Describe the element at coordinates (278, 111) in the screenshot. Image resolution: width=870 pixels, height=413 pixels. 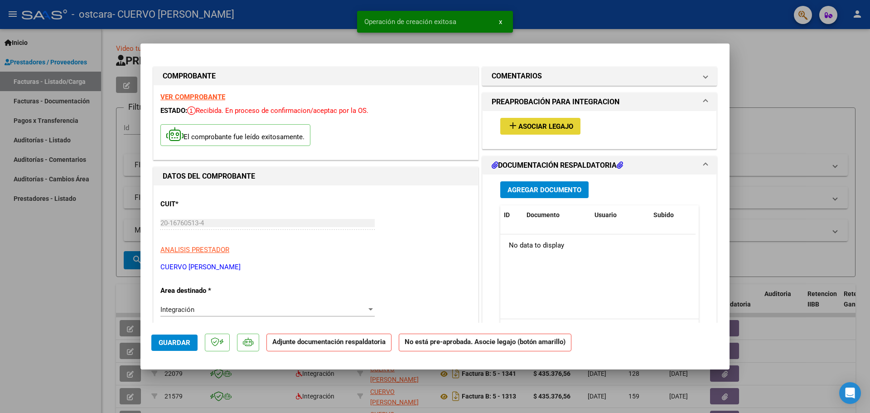
I see `span: Recibida. En proceso de confirmacion/aceptac por la OS.` at that location.